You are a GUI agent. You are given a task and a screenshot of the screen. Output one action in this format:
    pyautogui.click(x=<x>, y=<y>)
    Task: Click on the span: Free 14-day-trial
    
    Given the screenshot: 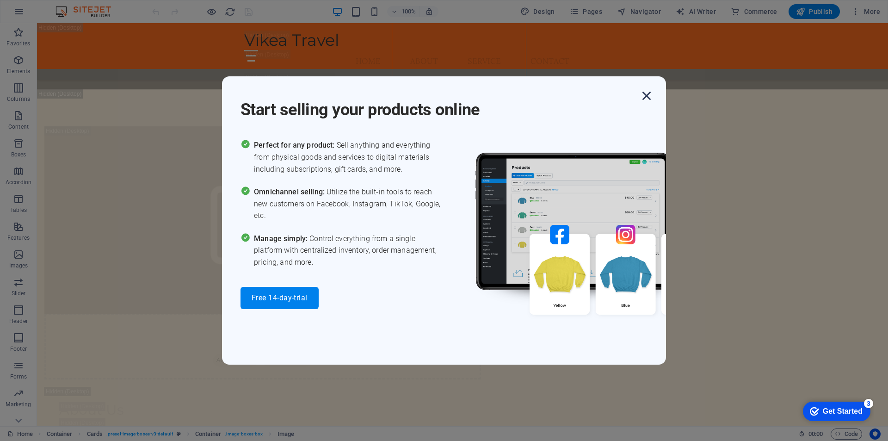 What is the action you would take?
    pyautogui.click(x=279, y=298)
    